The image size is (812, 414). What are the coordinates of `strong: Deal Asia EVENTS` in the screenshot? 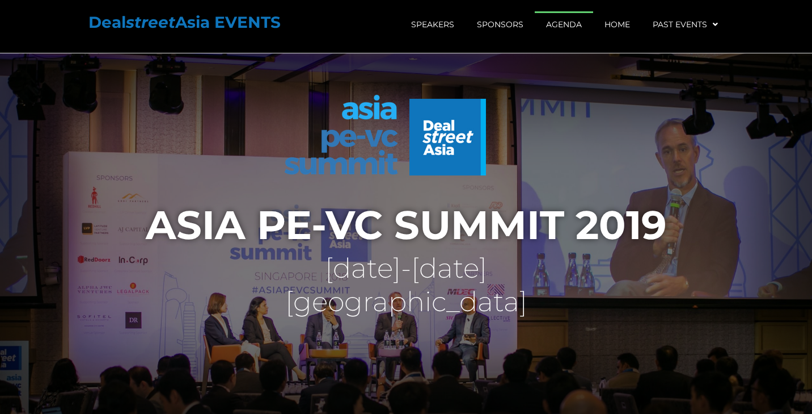 It's located at (184, 22).